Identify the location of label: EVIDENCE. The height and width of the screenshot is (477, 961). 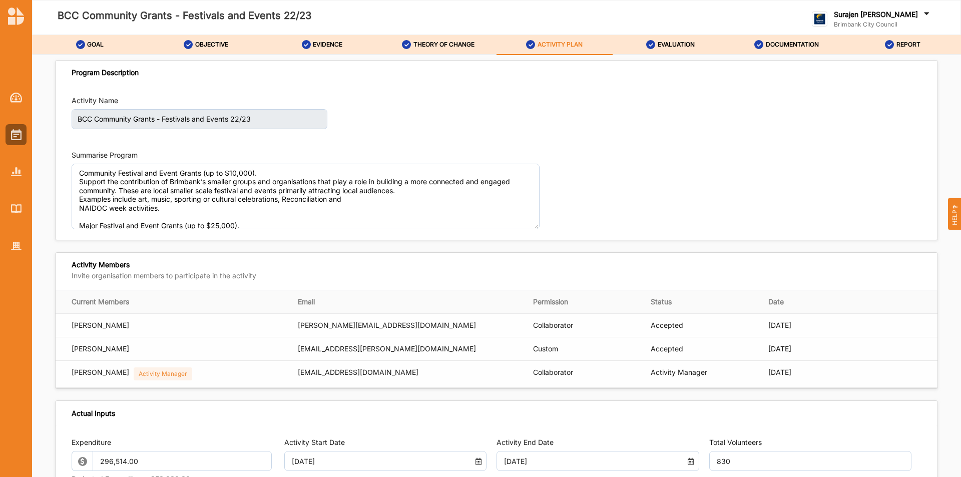
(327, 45).